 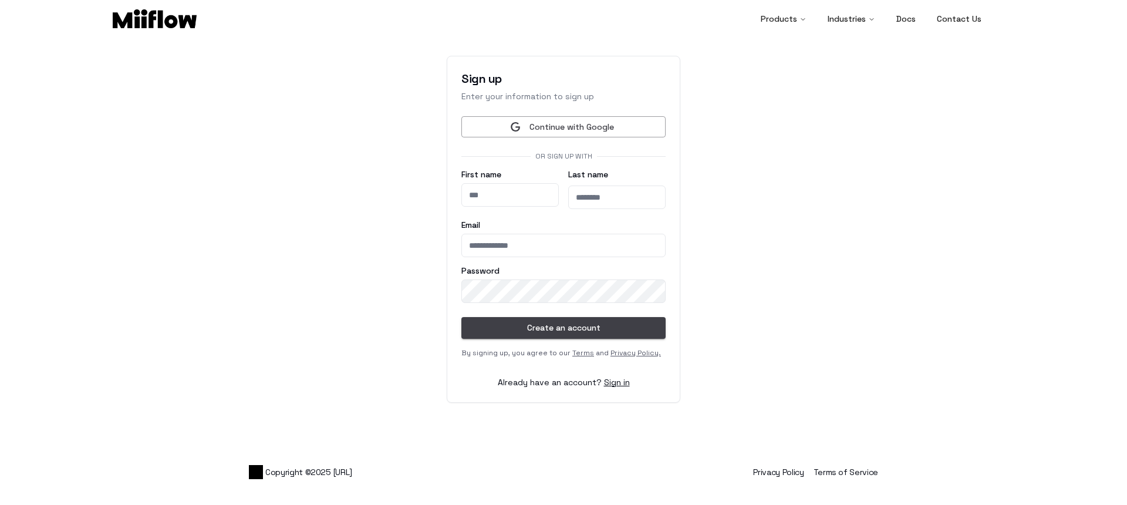 What do you see at coordinates (636, 353) in the screenshot?
I see `a: Privacy Policy.` at bounding box center [636, 353].